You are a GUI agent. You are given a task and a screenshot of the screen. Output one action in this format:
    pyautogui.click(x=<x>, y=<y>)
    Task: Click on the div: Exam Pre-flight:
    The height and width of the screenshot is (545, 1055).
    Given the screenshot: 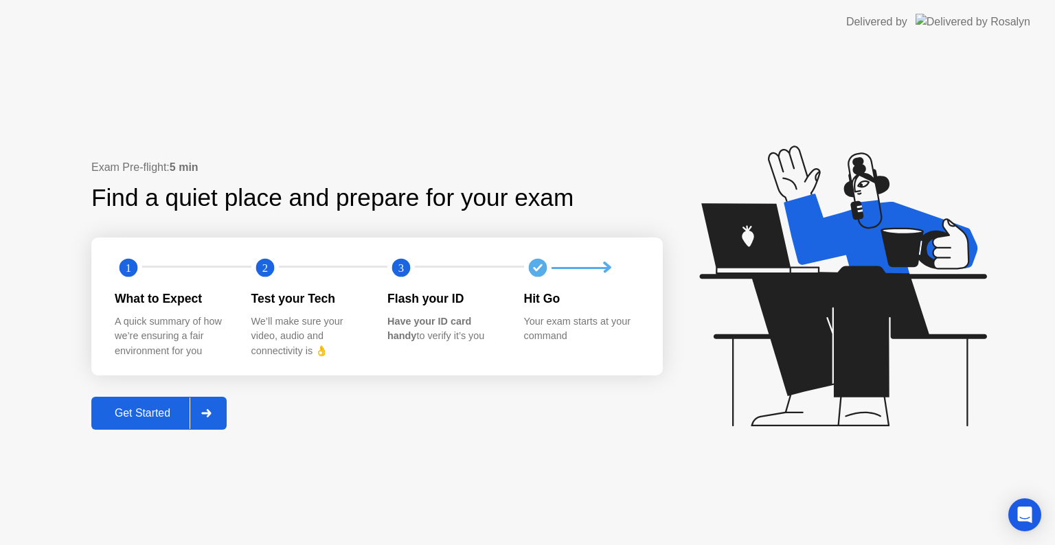 What is the action you would take?
    pyautogui.click(x=377, y=168)
    